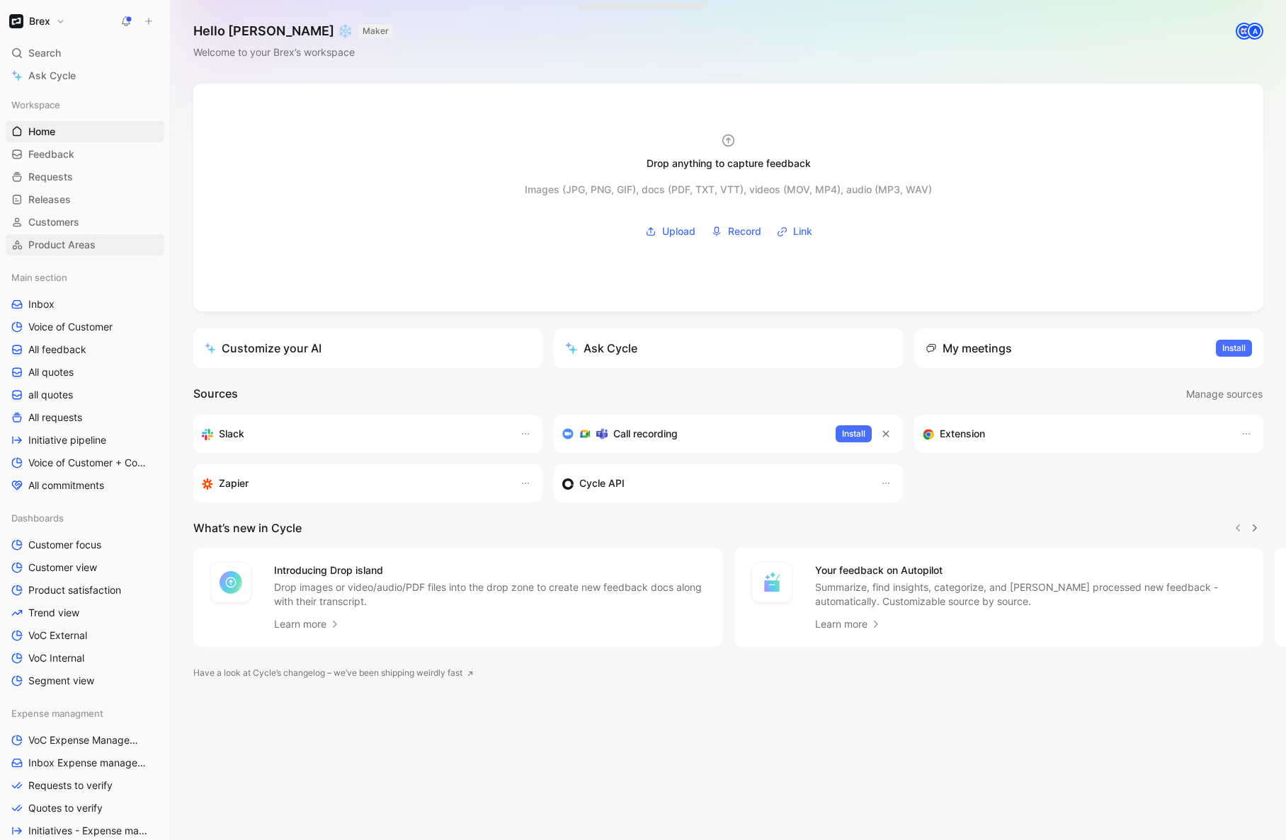 The height and width of the screenshot is (840, 1286). I want to click on button: MAKER, so click(375, 31).